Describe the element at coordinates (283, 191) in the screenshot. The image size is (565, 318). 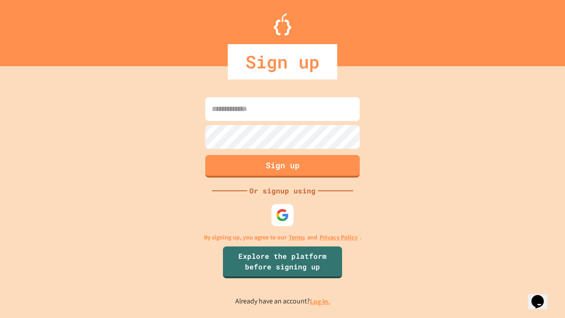
I see `div: Or signup using` at that location.